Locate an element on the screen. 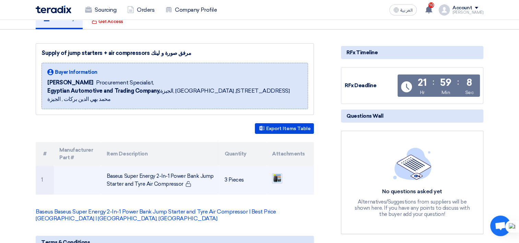 This screenshot has width=519, height=243. span: العربية is located at coordinates (406, 10).